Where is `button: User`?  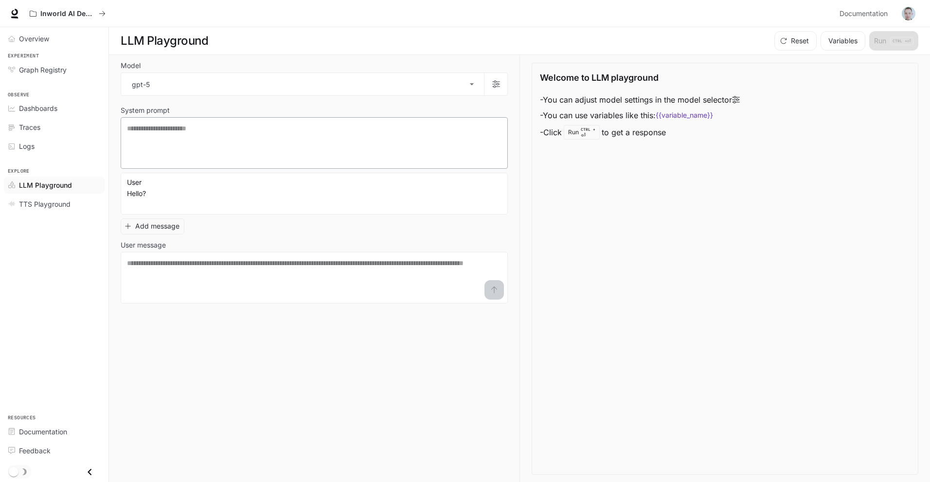 button: User is located at coordinates (139, 182).